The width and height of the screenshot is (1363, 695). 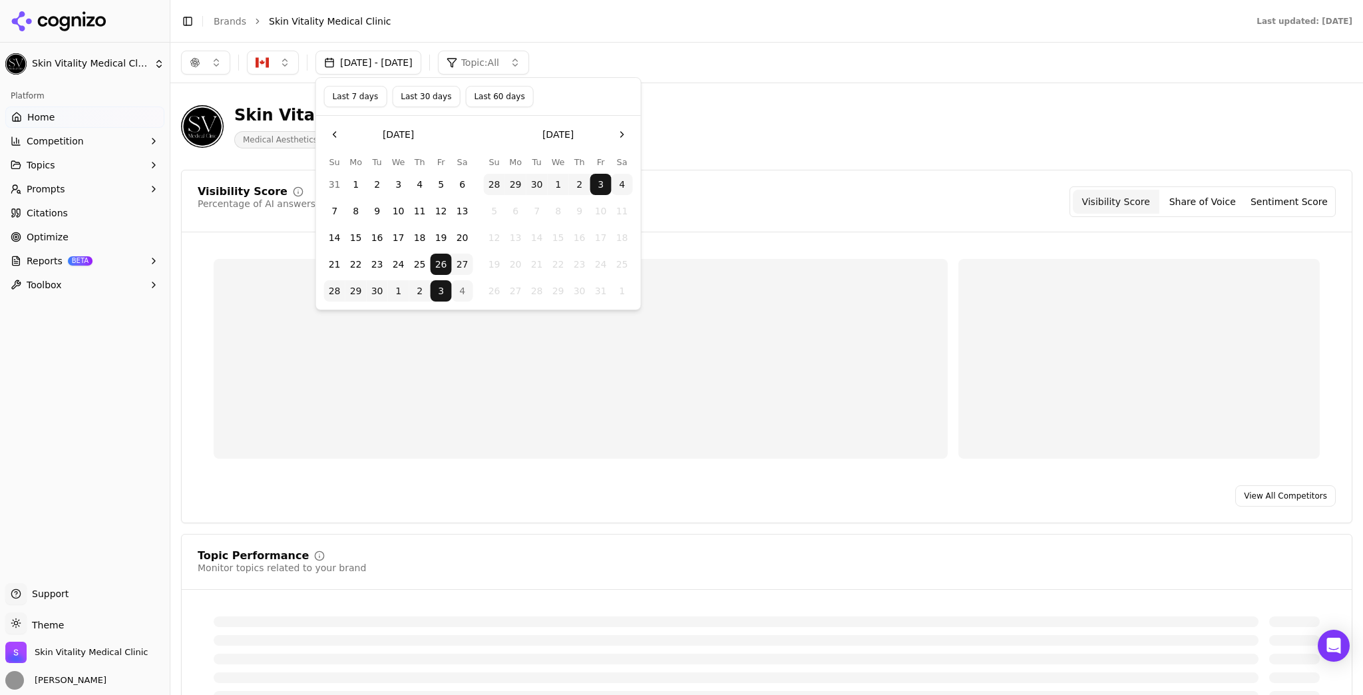 What do you see at coordinates (537, 184) in the screenshot?
I see `button: Tuesday, September 30th, 2025, selected` at bounding box center [537, 184].